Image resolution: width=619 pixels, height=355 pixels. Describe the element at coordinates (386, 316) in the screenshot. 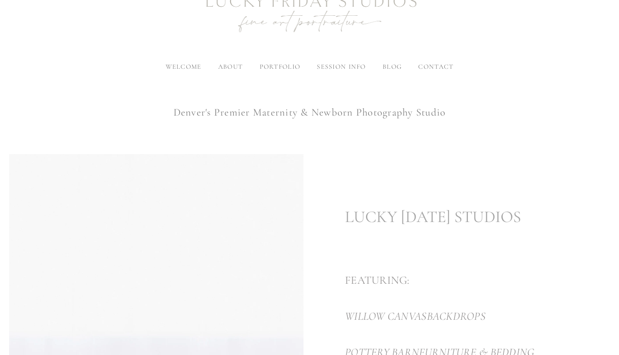

I see `a: WILLOW CANVAS` at that location.